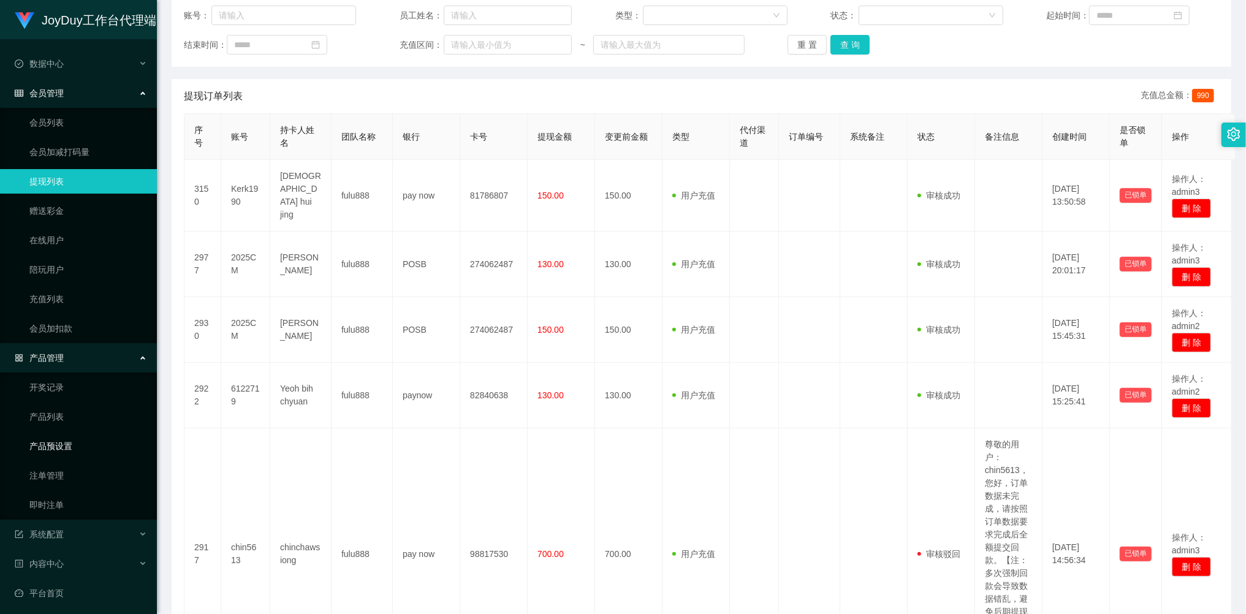 Image resolution: width=1246 pixels, height=614 pixels. I want to click on span: 数据中心, so click(39, 64).